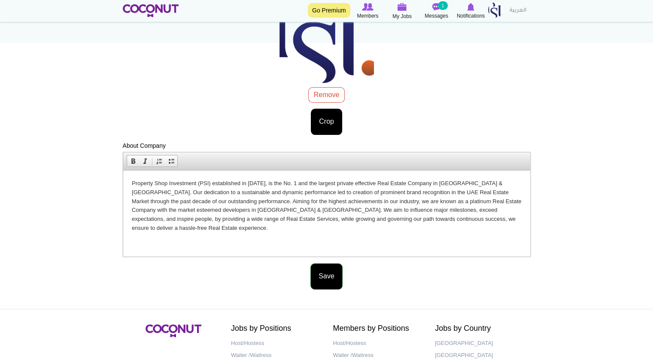 This screenshot has width=653, height=360. What do you see at coordinates (276, 328) in the screenshot?
I see `h2: Jobs by Positions` at bounding box center [276, 328].